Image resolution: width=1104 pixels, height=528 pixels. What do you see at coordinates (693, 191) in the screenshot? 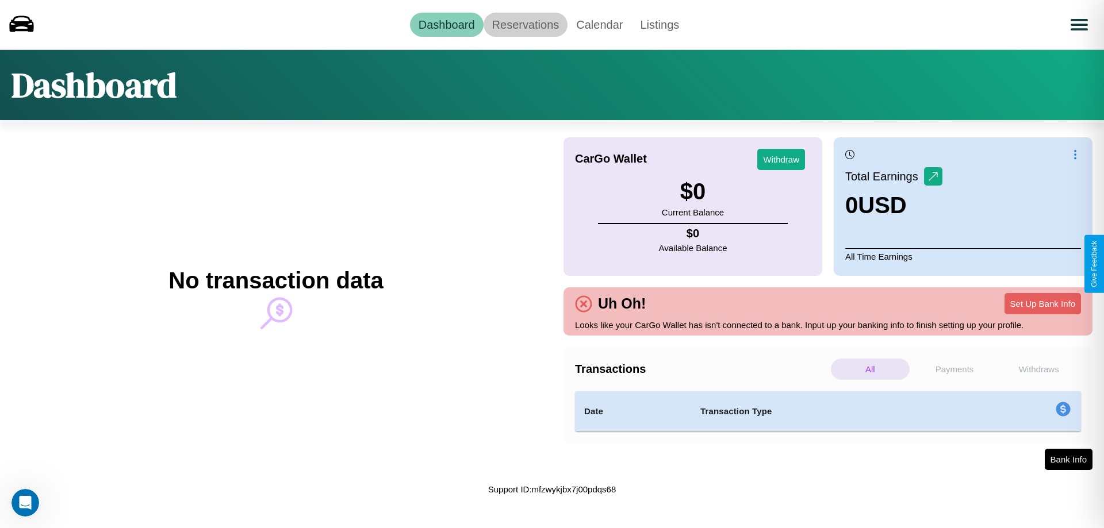
I see `h3: $ 0` at bounding box center [693, 191].